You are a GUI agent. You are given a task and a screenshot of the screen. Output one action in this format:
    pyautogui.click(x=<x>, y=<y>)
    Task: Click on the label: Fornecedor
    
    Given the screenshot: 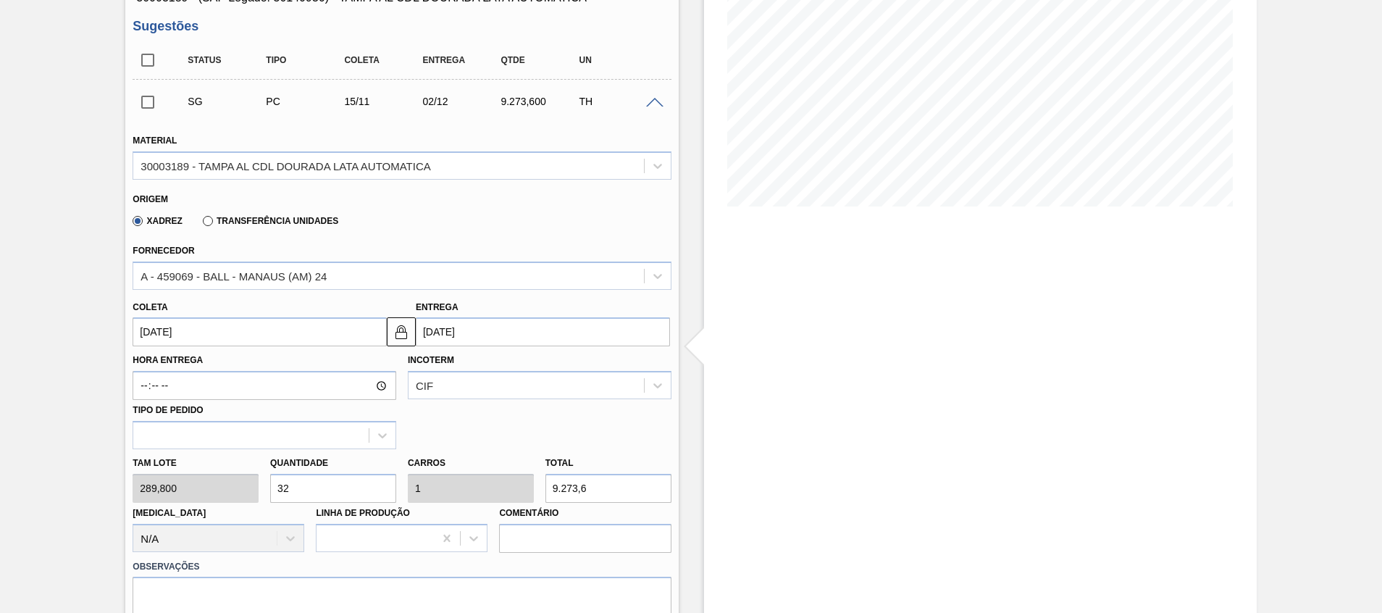 What is the action you would take?
    pyautogui.click(x=163, y=251)
    